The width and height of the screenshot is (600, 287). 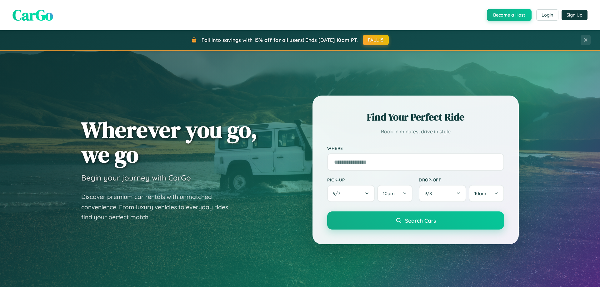 What do you see at coordinates (370, 180) in the screenshot?
I see `label: Pick-up` at bounding box center [370, 180].